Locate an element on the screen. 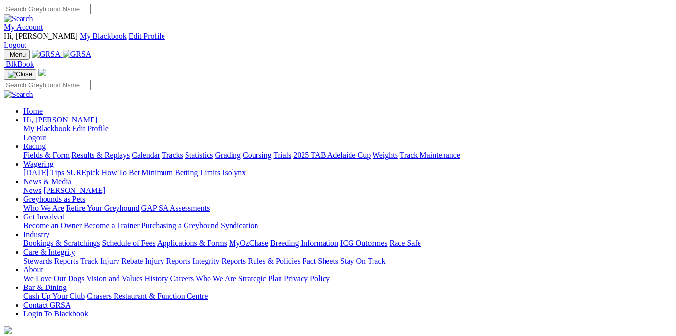  a: Coursing is located at coordinates (257, 155).